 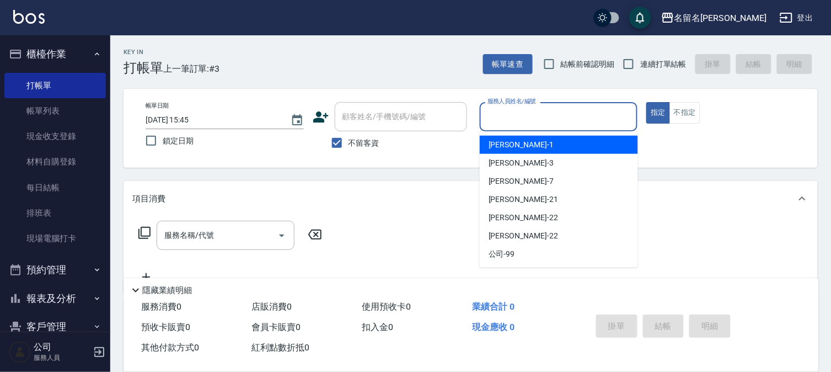 What do you see at coordinates (588, 64) in the screenshot?
I see `span: 結帳前確認明細` at bounding box center [588, 64].